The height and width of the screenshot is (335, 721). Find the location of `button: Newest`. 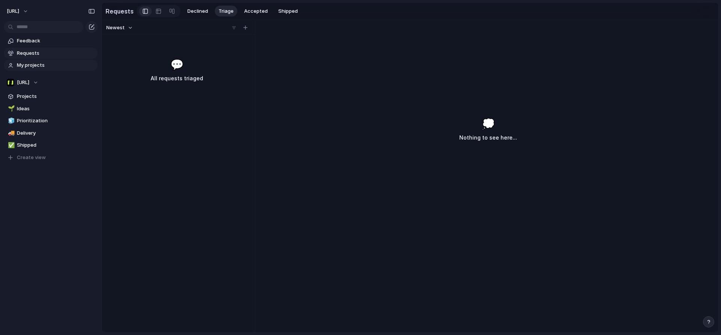

button: Newest is located at coordinates (119, 28).